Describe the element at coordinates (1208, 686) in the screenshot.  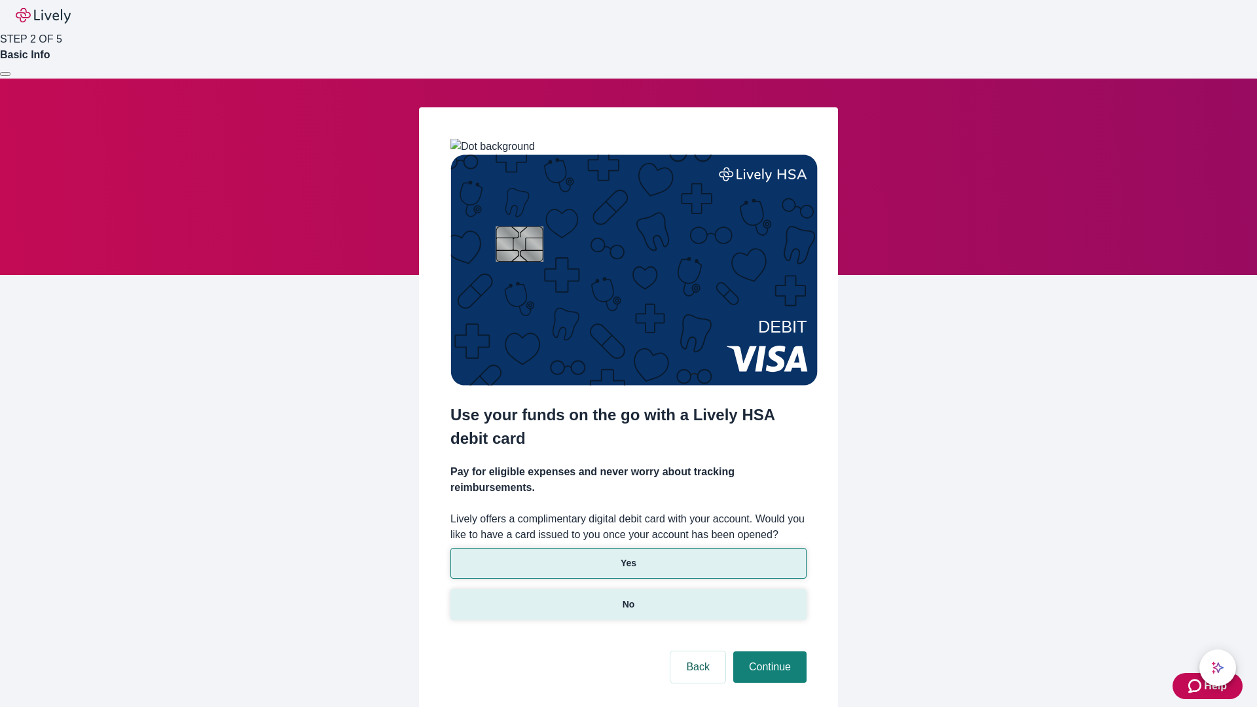
I see `button: Zendesk support iconHelp` at that location.